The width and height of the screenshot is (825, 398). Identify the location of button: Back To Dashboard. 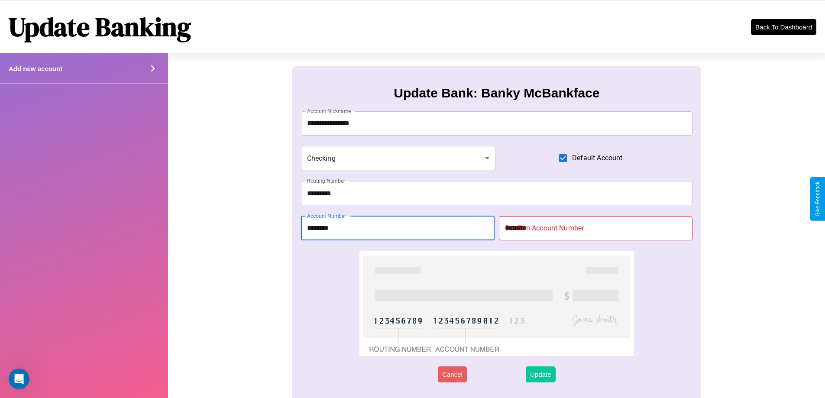
(783, 27).